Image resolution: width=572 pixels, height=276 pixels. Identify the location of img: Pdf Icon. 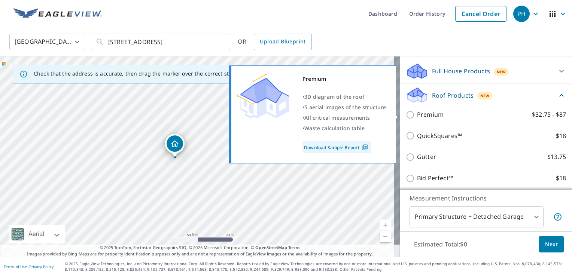
(365, 147).